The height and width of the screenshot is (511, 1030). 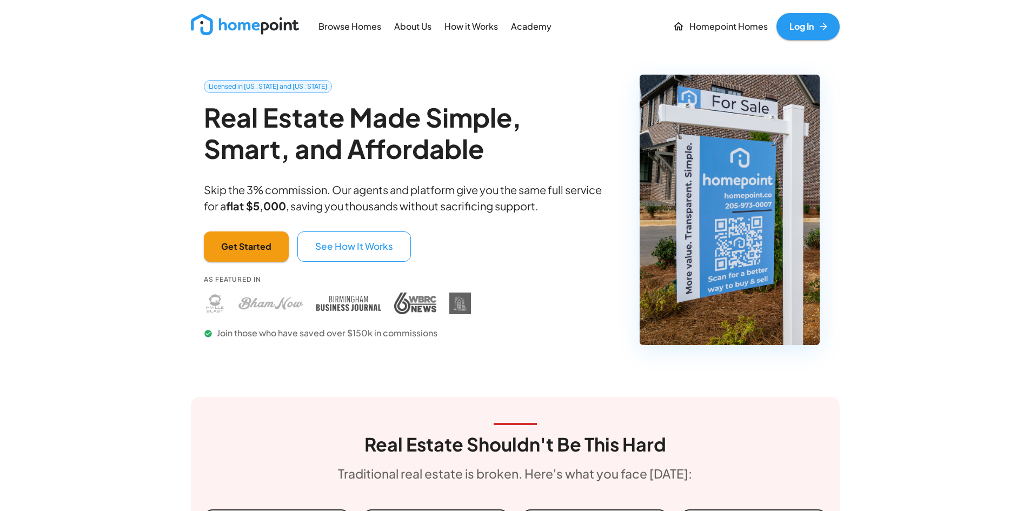 I want to click on p: How it Works, so click(x=471, y=26).